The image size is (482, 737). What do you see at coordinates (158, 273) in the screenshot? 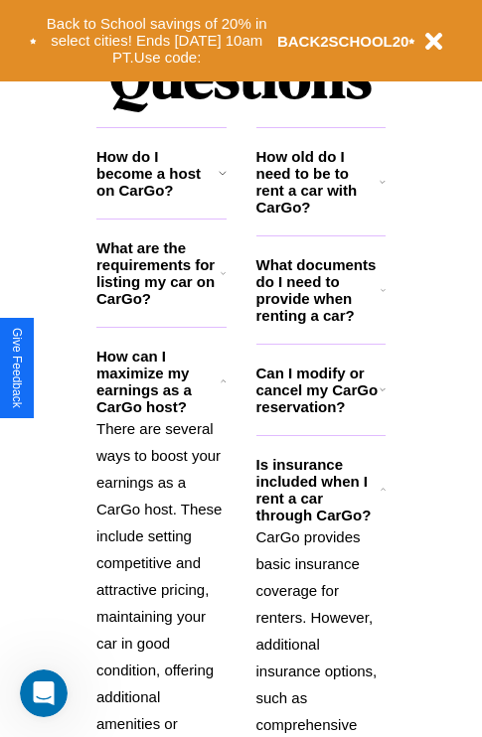
I see `h3: What are the requirements for listing my car on CarGo?` at bounding box center [158, 273].